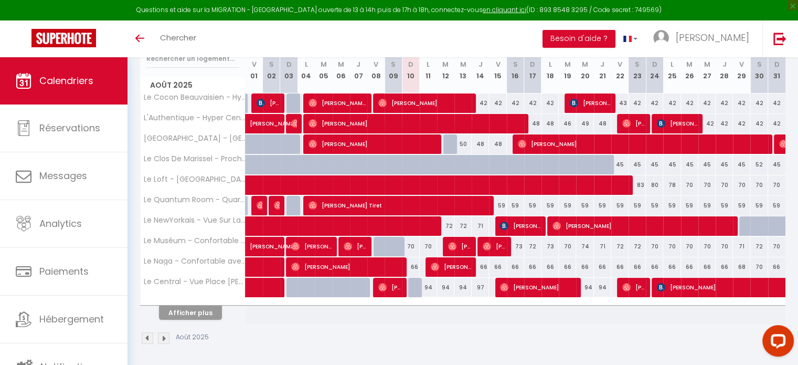 Image resolution: width=798 pixels, height=365 pixels. I want to click on div: 74, so click(585, 246).